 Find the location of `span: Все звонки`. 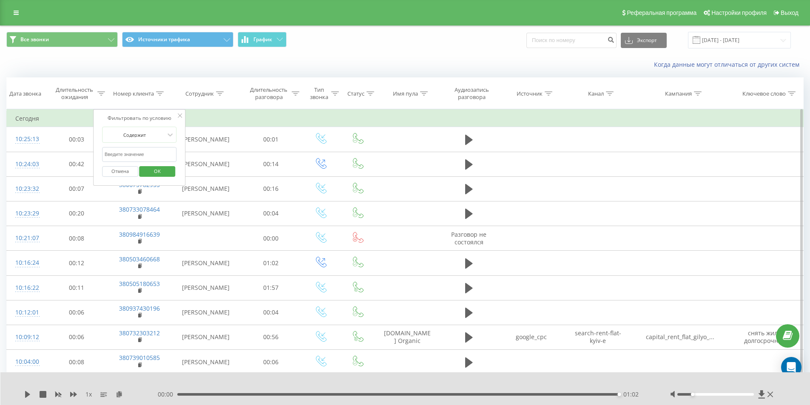

span: Все звонки is located at coordinates (34, 40).